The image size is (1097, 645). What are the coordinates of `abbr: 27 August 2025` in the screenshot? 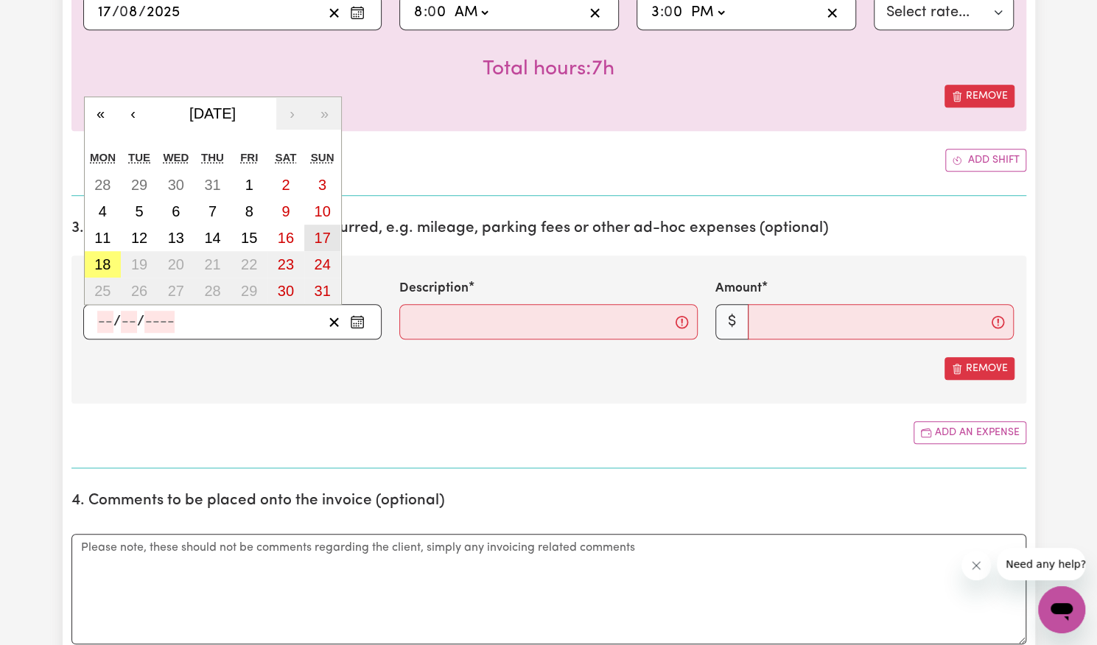 It's located at (176, 291).